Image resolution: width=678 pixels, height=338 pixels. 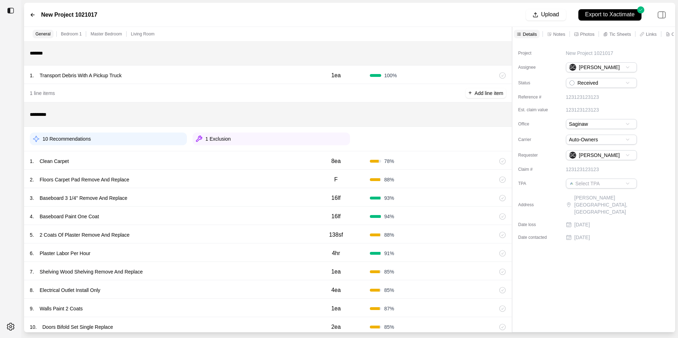 What do you see at coordinates (391, 76) in the screenshot?
I see `span: 100 %` at bounding box center [391, 76].